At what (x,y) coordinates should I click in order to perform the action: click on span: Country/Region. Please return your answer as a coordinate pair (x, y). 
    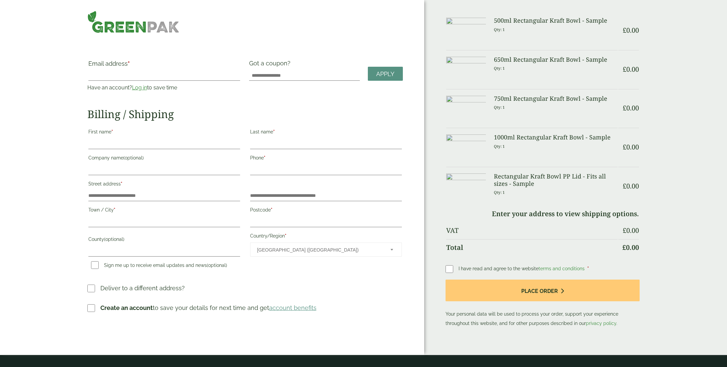
    Looking at the image, I should click on (326, 249).